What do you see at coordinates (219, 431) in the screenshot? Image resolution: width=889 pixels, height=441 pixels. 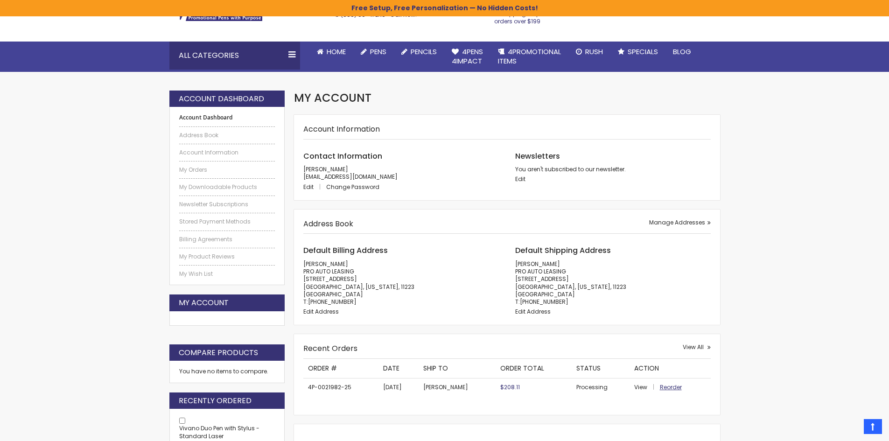 I see `a: Vivano Duo Pen with Stylus - Standard Laser` at bounding box center [219, 431].